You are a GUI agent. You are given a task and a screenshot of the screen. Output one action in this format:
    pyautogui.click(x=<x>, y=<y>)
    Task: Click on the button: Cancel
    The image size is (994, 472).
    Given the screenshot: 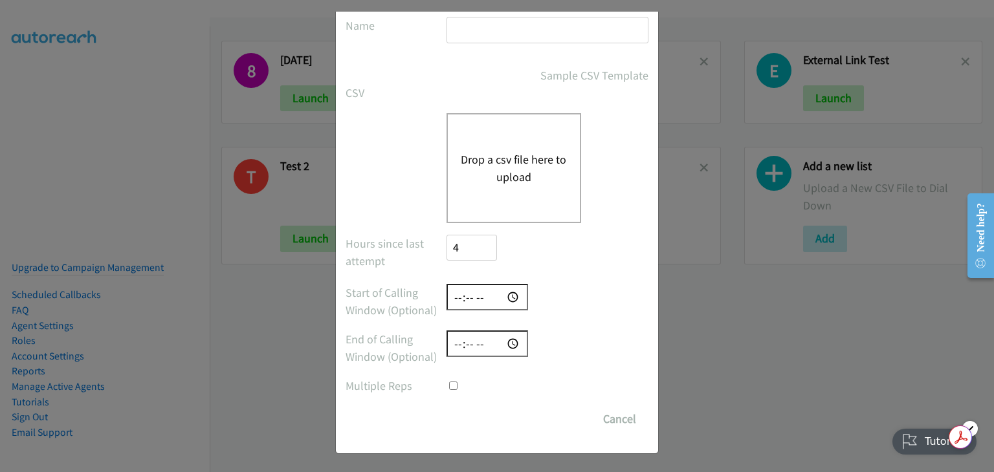 What is the action you would take?
    pyautogui.click(x=619, y=419)
    